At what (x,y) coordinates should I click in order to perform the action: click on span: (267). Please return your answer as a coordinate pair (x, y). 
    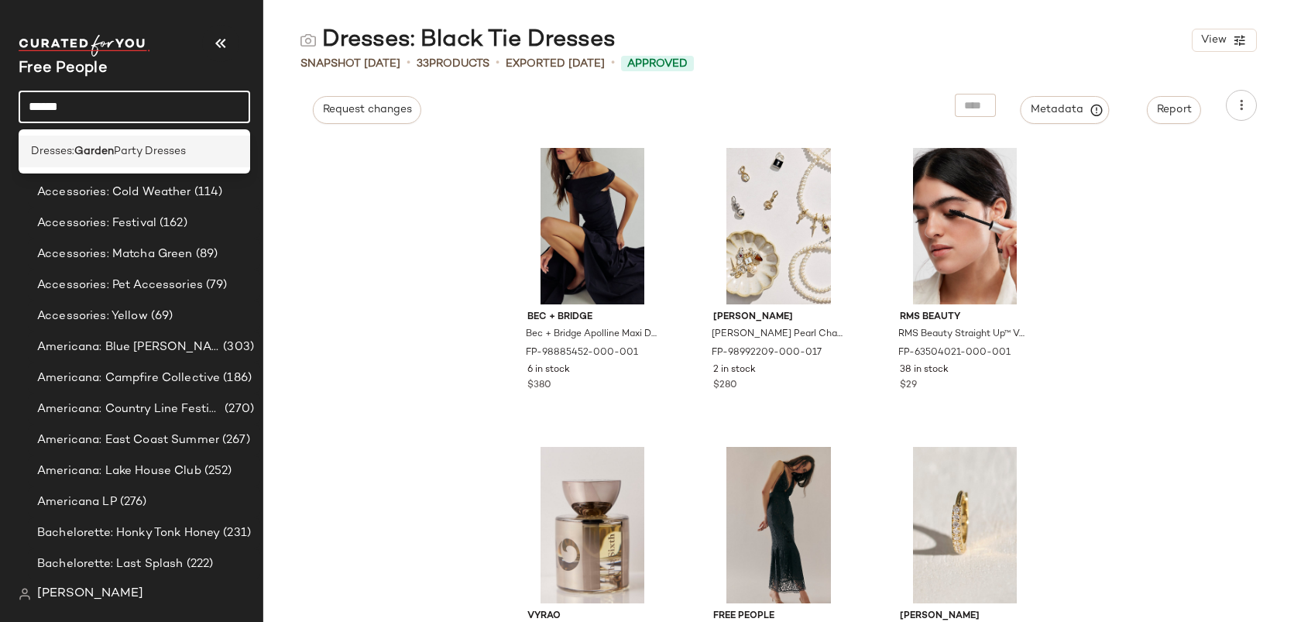
    Looking at the image, I should click on (235, 440).